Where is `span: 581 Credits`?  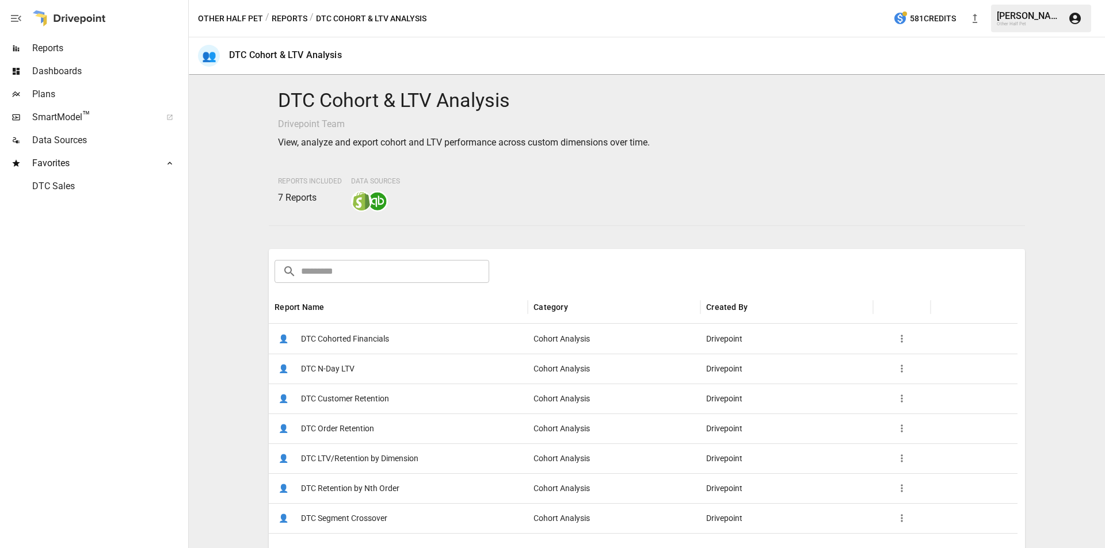
span: 581 Credits is located at coordinates (933, 18).